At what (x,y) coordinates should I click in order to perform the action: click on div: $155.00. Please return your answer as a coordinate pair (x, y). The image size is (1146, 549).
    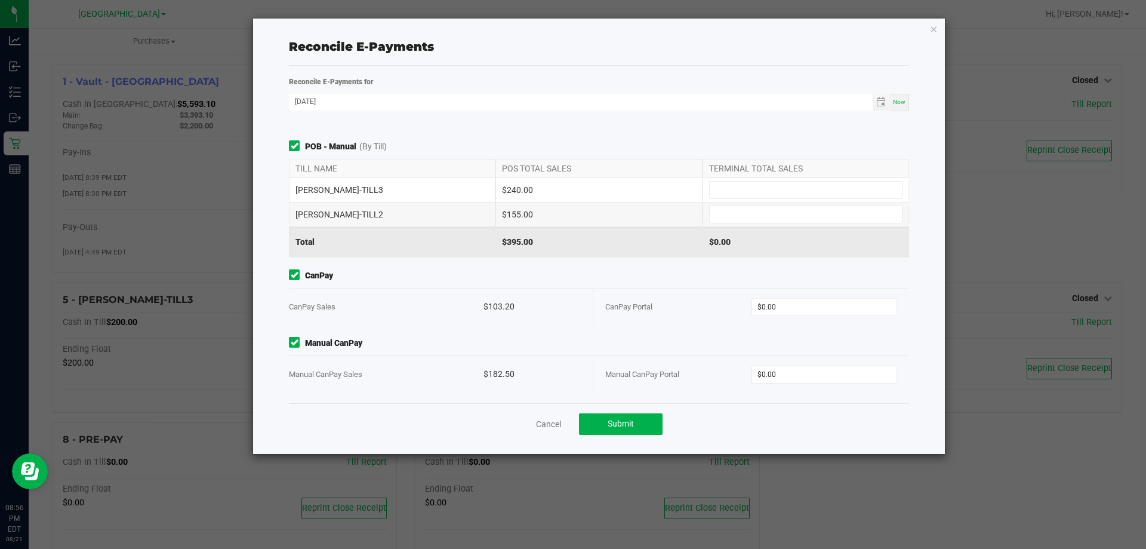
    Looking at the image, I should click on (599, 214).